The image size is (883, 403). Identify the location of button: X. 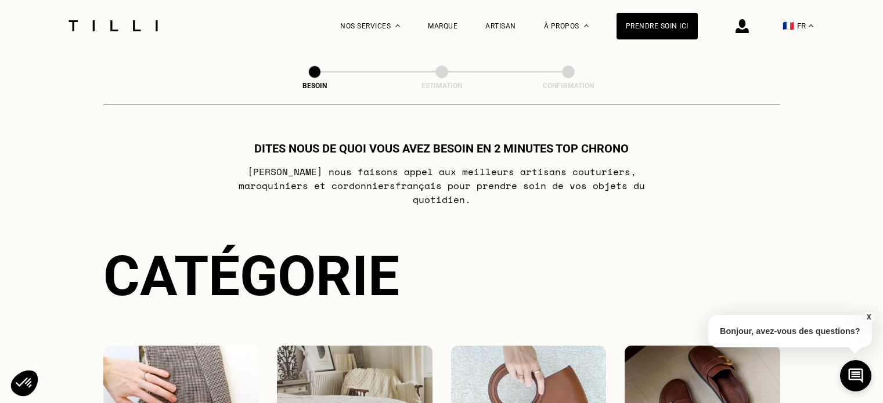
(868, 318).